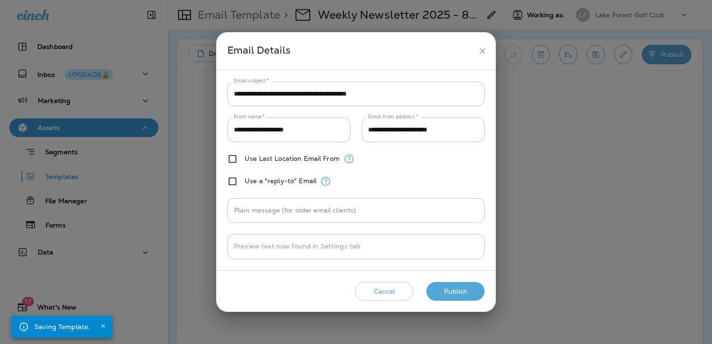 The height and width of the screenshot is (344, 712). I want to click on label: Use a "reply-to" Email, so click(281, 181).